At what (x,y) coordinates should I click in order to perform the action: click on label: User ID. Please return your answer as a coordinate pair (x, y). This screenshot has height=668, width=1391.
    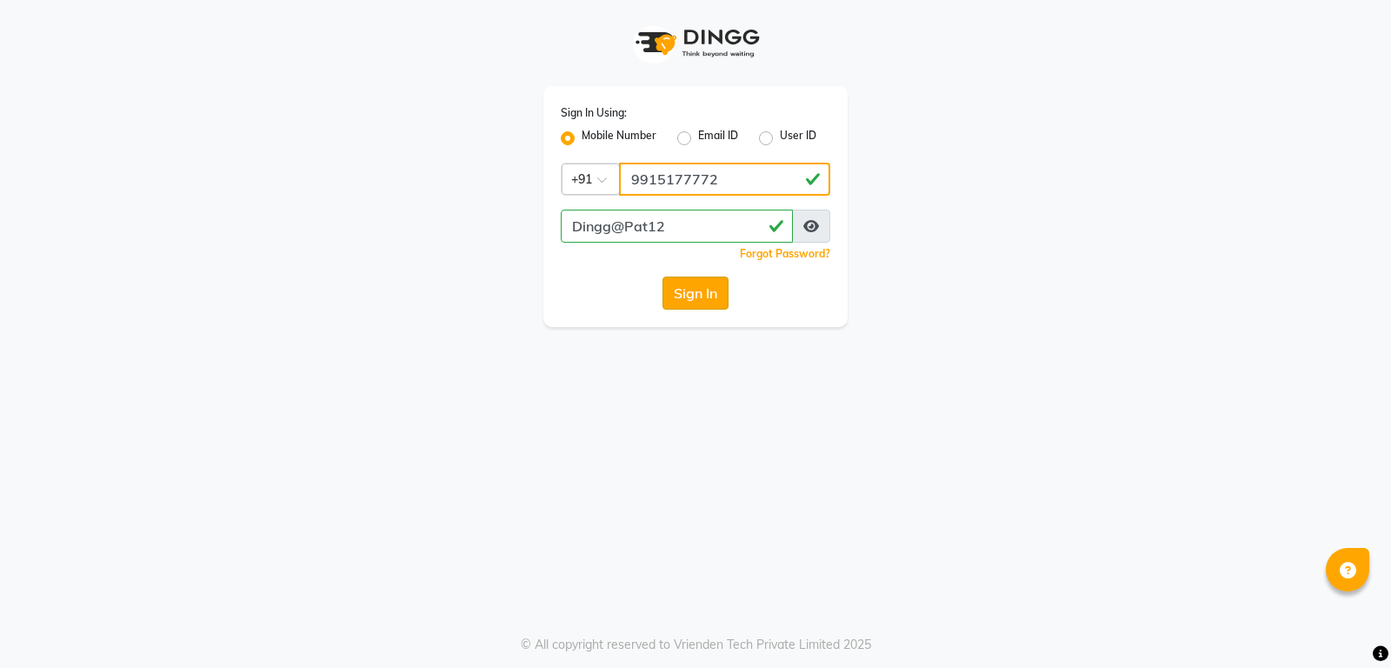
    Looking at the image, I should click on (798, 138).